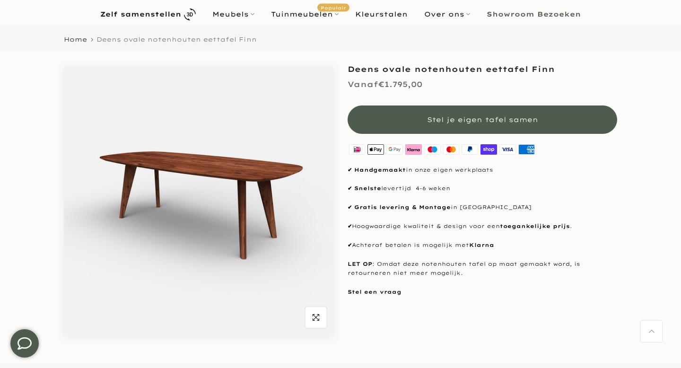 Image resolution: width=681 pixels, height=368 pixels. Describe the element at coordinates (413, 149) in the screenshot. I see `img: klarna` at that location.